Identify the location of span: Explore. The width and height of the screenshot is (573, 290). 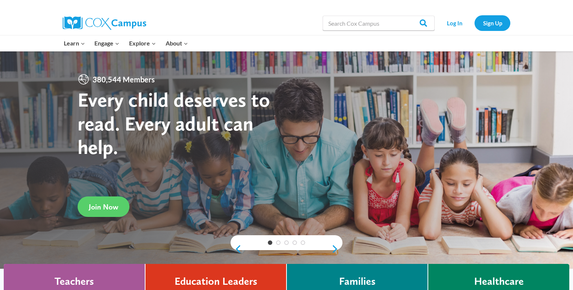
(142, 43).